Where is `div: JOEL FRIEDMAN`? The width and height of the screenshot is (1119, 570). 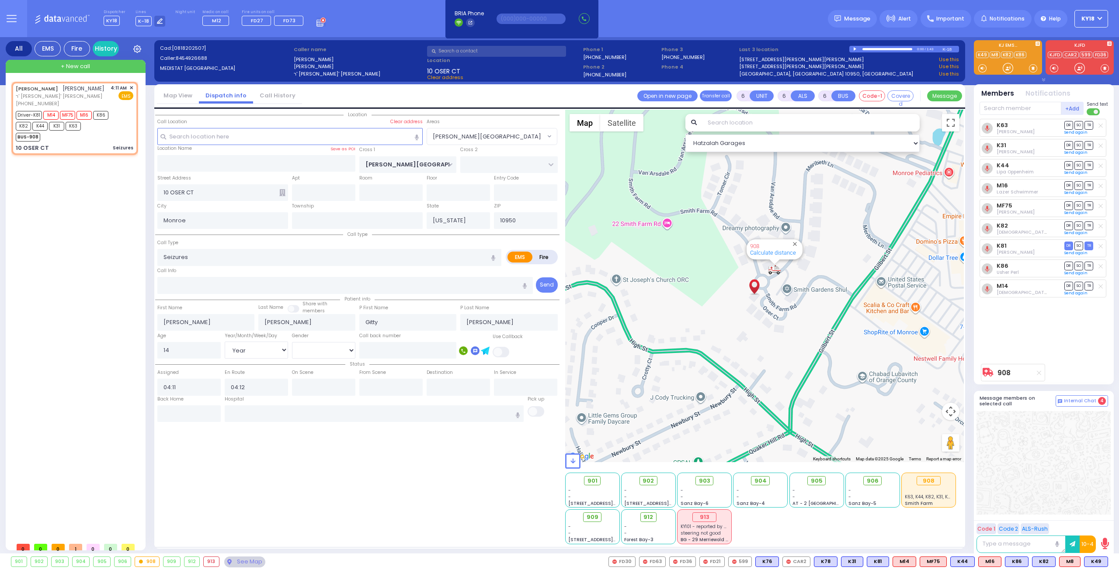
div: JOEL FRIEDMAN is located at coordinates (754, 283).